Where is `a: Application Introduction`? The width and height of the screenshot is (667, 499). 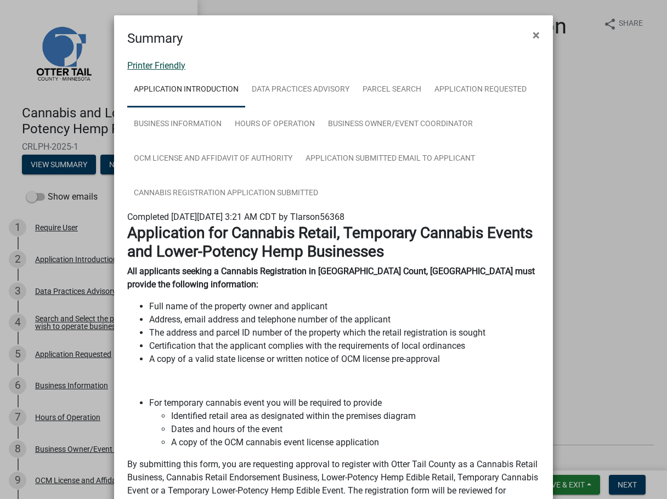 a: Application Introduction is located at coordinates (186, 90).